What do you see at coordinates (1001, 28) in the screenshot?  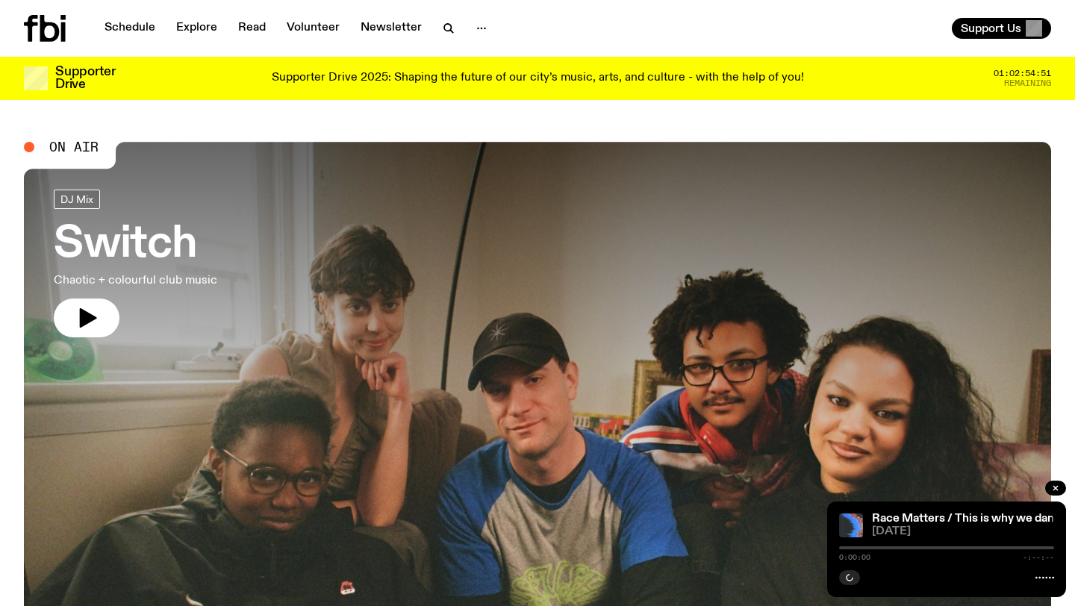 I see `button: Support Us` at bounding box center [1001, 28].